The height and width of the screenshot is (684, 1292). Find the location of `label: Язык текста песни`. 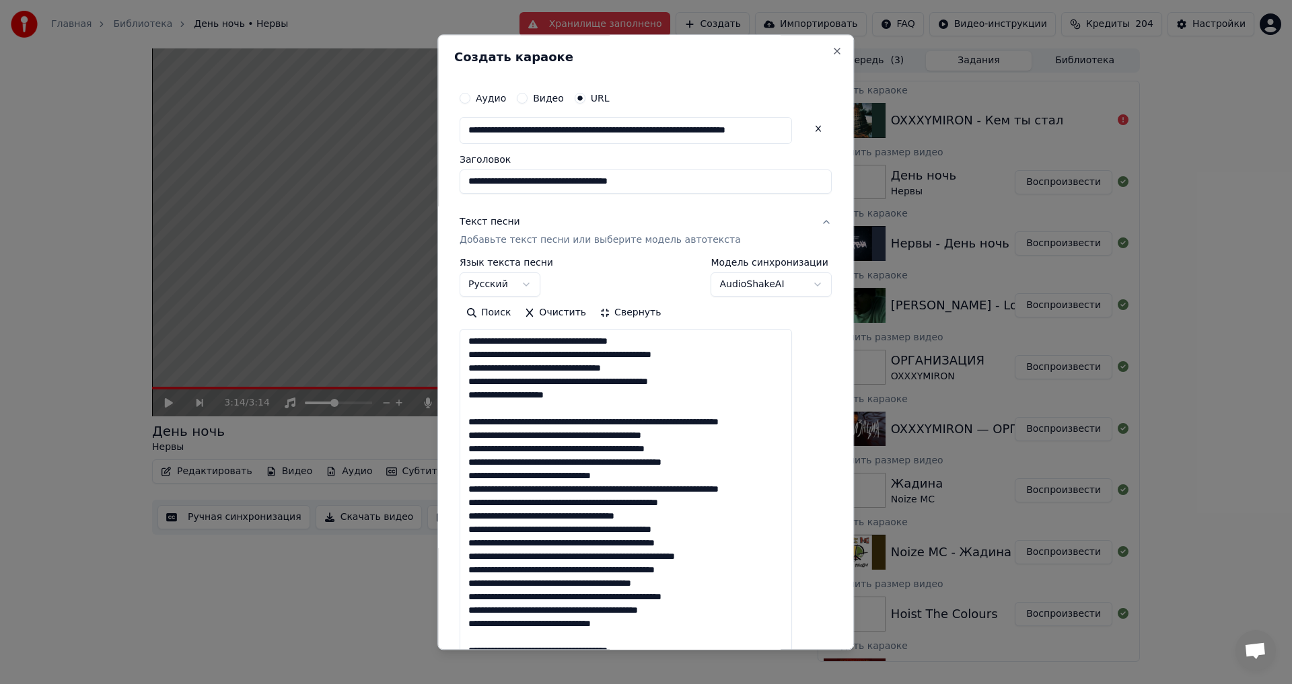

label: Язык текста песни is located at coordinates (506, 263).